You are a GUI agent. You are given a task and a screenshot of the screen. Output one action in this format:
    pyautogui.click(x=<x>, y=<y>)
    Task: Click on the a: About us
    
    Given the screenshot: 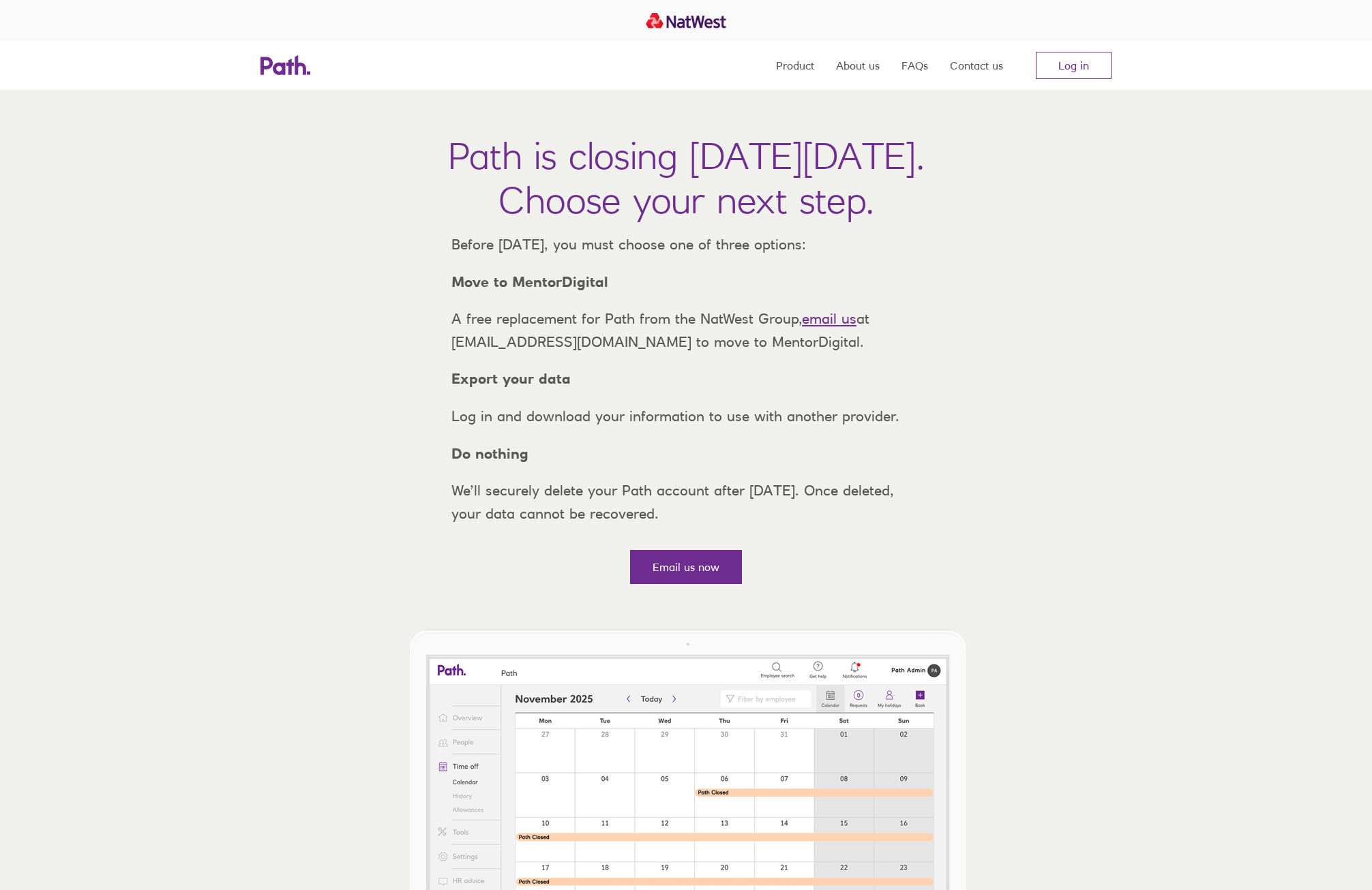 What is the action you would take?
    pyautogui.click(x=858, y=65)
    